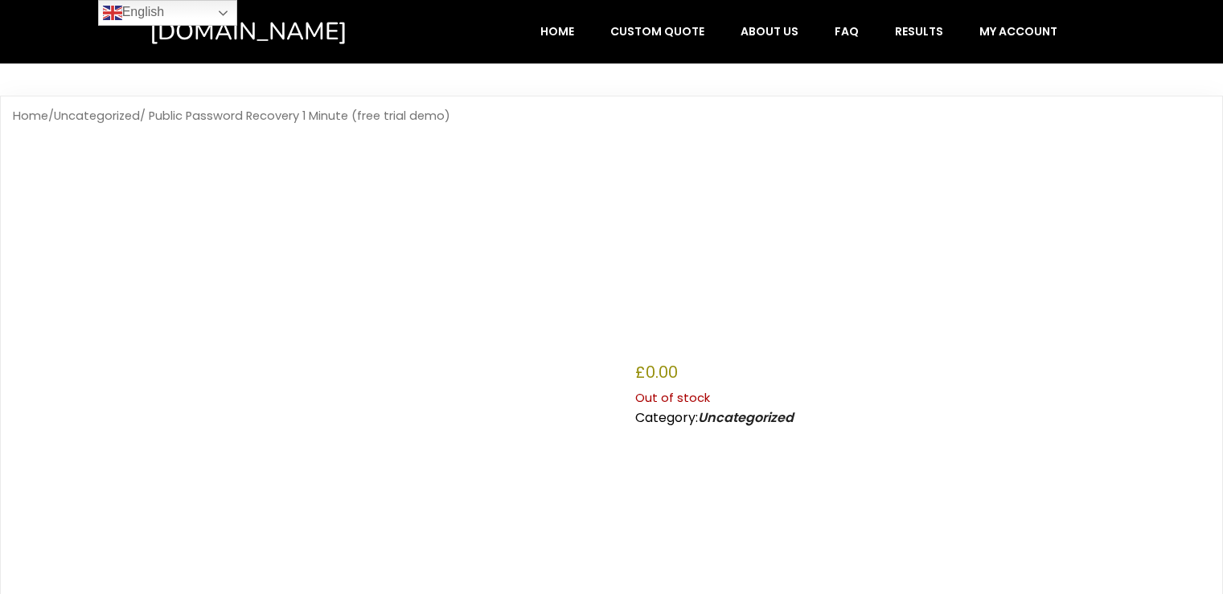 The image size is (1223, 594). Describe the element at coordinates (1018, 31) in the screenshot. I see `a: My account` at that location.